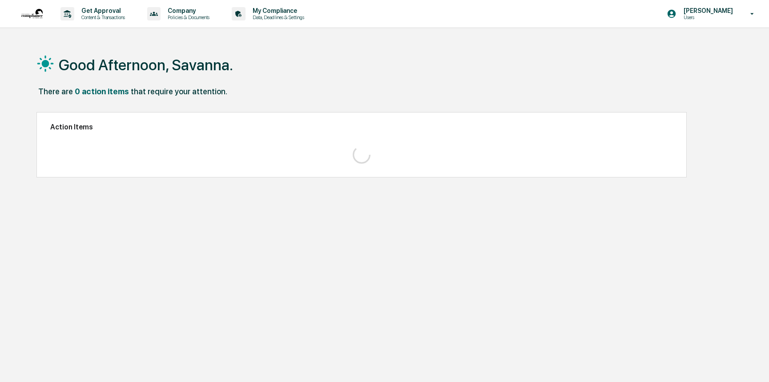  Describe the element at coordinates (102, 17) in the screenshot. I see `p: Content & Transactions` at that location.